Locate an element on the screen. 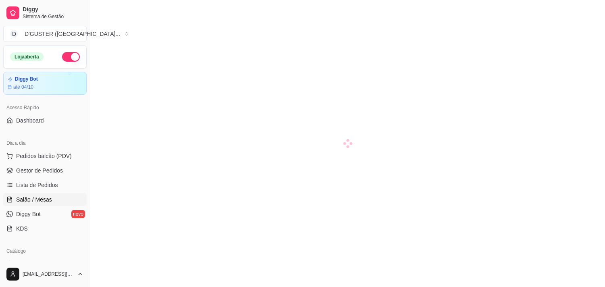  span: Dashboard is located at coordinates (30, 121).